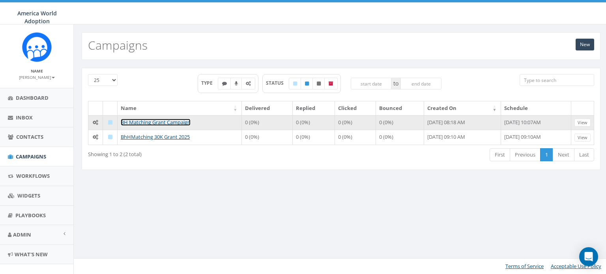  What do you see at coordinates (156, 122) in the screenshot?
I see `a: BH Matching Grant Campaign` at bounding box center [156, 122].